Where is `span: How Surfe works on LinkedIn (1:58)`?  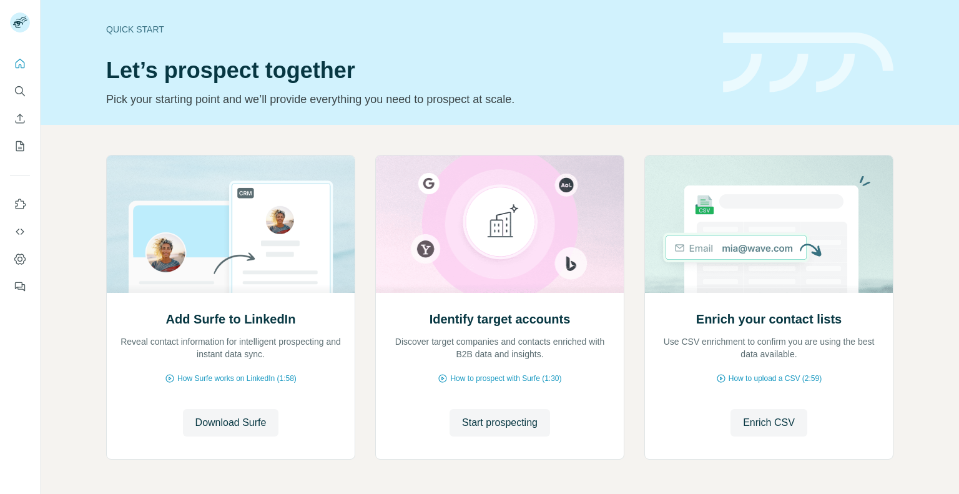 span: How Surfe works on LinkedIn (1:58) is located at coordinates (237, 378).